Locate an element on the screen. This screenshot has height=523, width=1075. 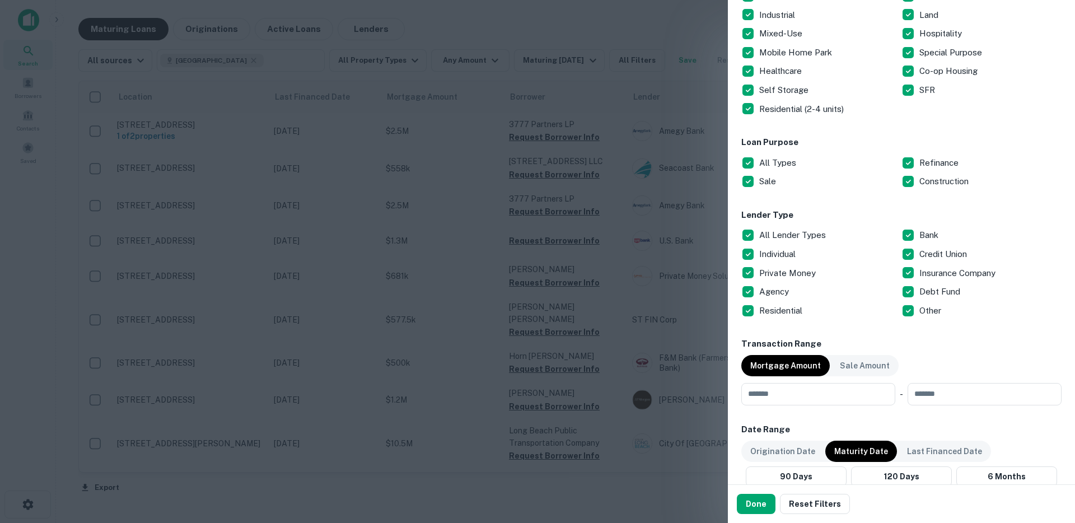
p: Sale Amount is located at coordinates (864, 366).